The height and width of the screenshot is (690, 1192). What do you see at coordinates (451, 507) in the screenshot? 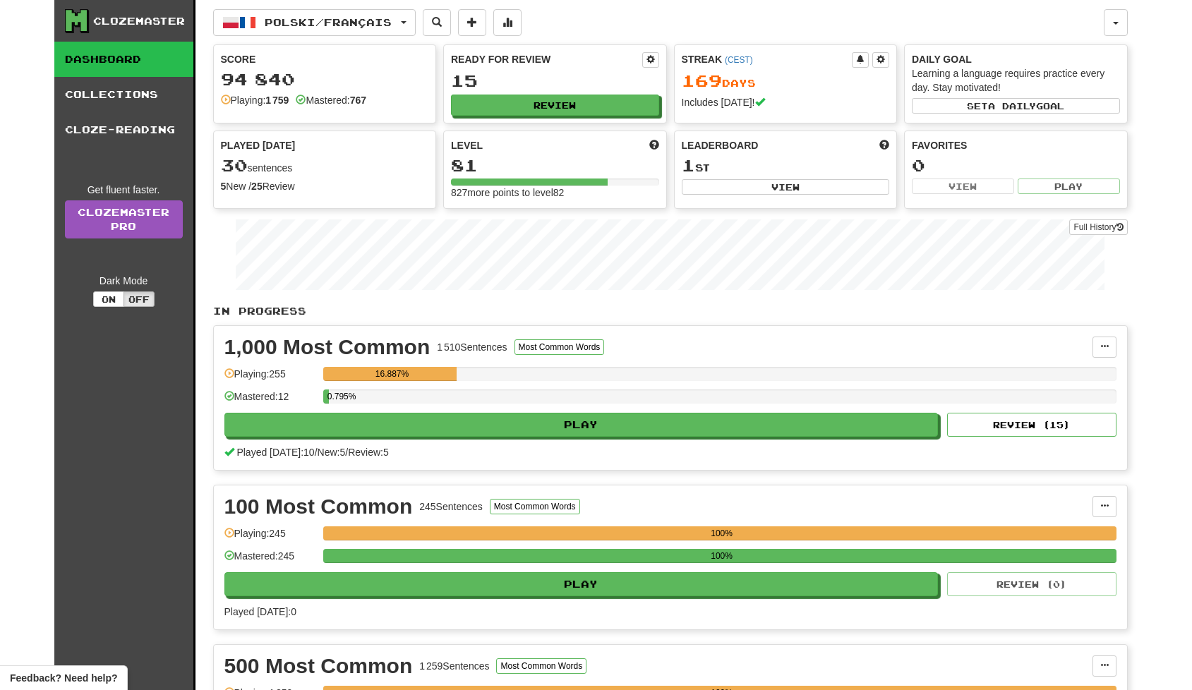
I see `div: 245 Sentences` at bounding box center [451, 507].